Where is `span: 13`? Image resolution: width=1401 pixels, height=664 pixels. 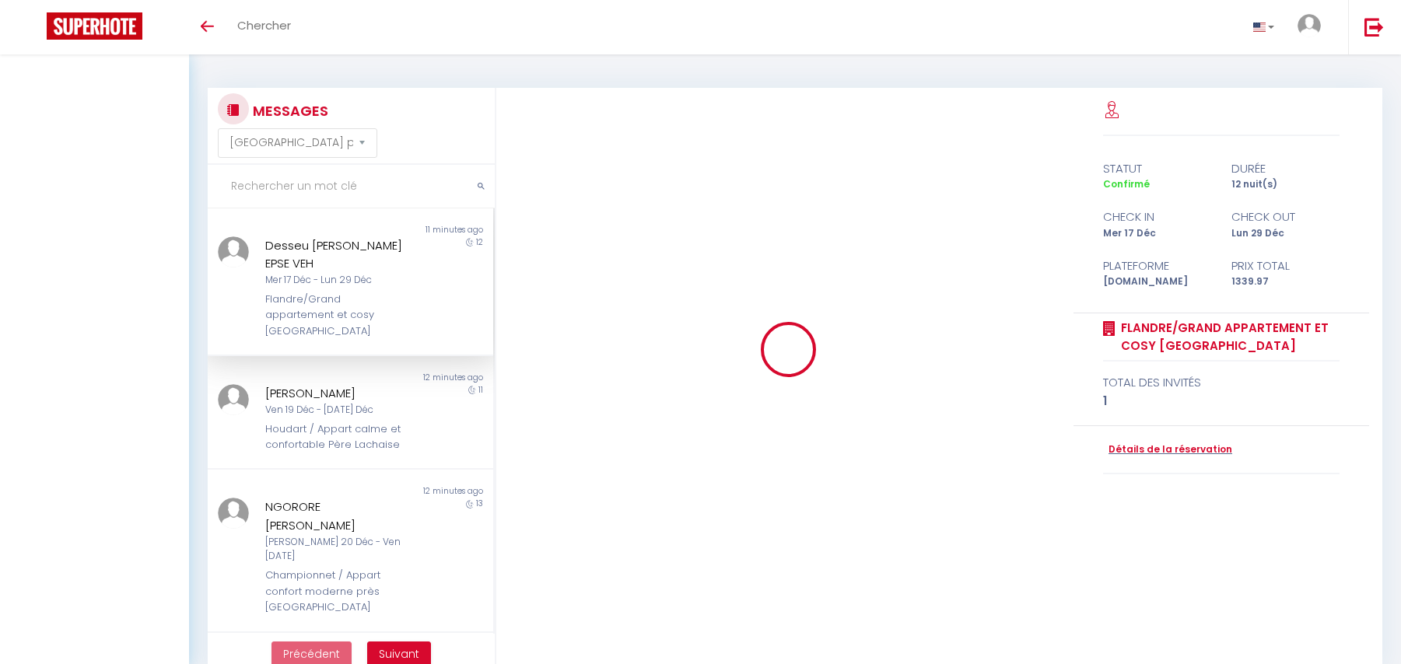 span: 13 is located at coordinates (479, 503).